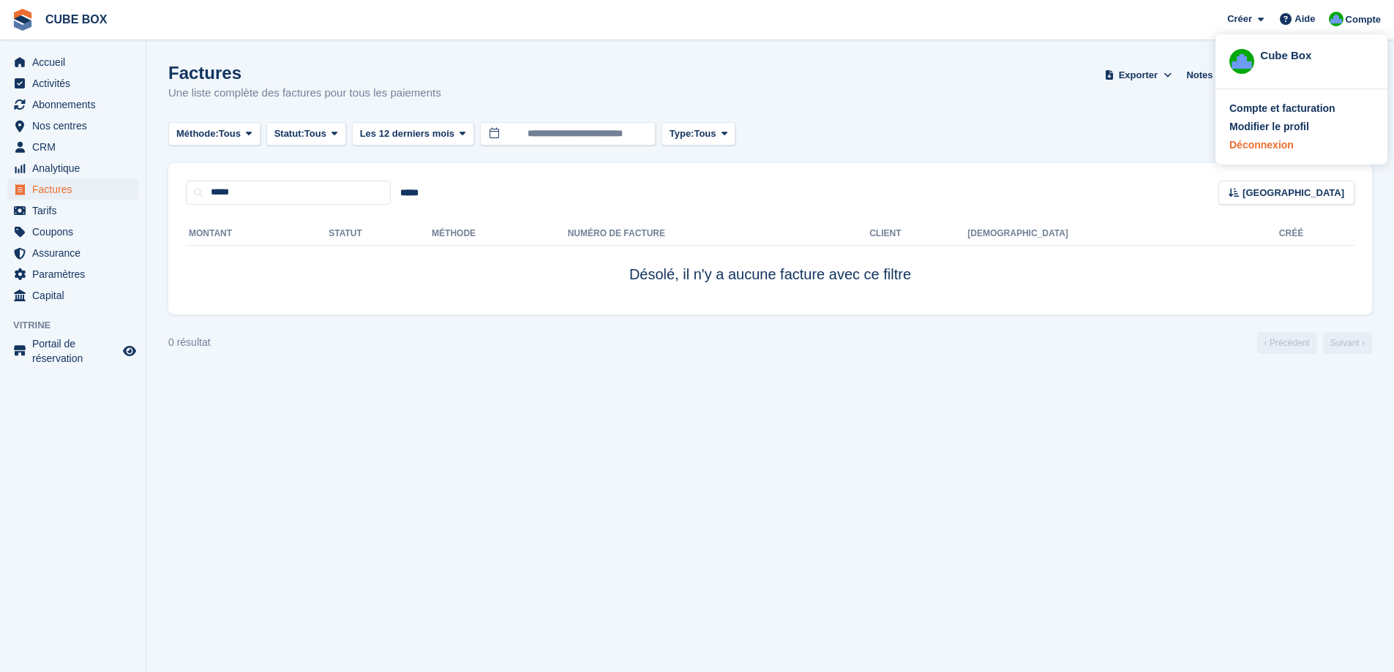 The image size is (1394, 672). What do you see at coordinates (1261, 145) in the screenshot?
I see `div: Déconnexion` at bounding box center [1261, 145].